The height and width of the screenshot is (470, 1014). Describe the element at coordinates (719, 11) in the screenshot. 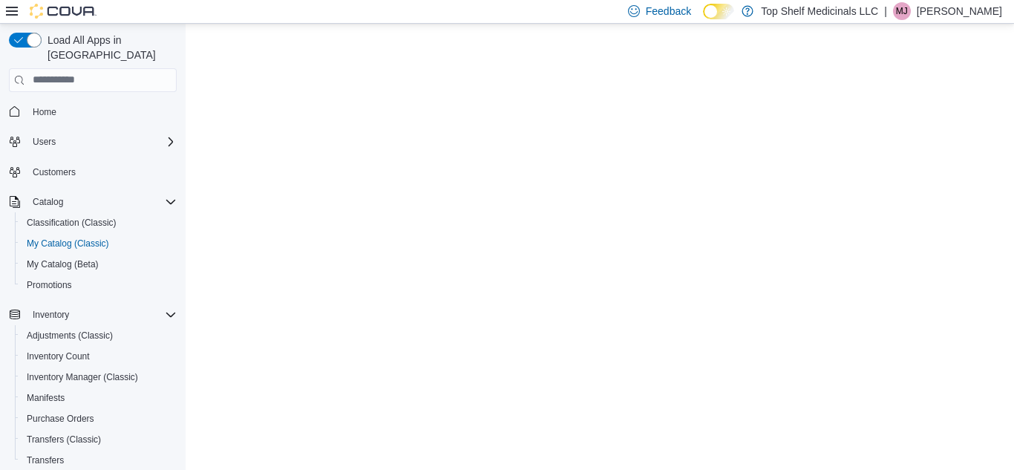

I see `input: Dark Mode` at that location.